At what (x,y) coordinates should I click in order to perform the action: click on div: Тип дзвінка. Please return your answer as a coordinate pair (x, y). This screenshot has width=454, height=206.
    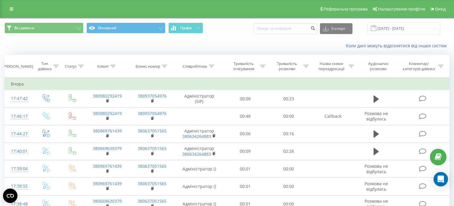
    Looking at the image, I should click on (45, 66).